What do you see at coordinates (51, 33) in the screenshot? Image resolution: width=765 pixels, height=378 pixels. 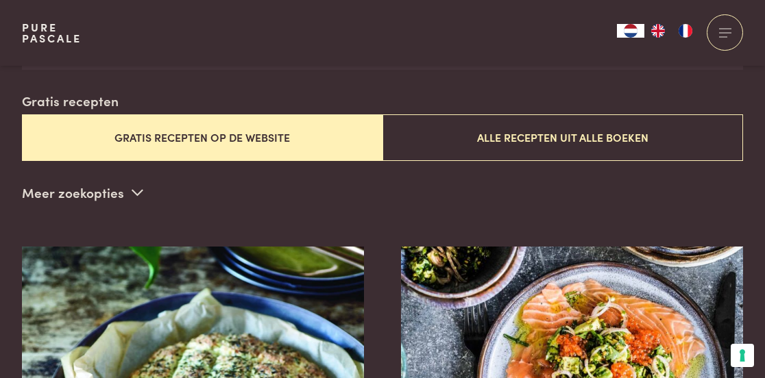 I see `a: PurePascale` at bounding box center [51, 33].